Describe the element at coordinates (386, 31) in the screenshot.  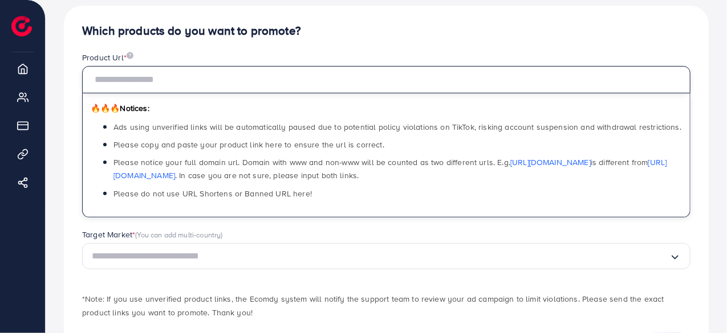
I see `h4: Which products do you want to promote?` at that location.